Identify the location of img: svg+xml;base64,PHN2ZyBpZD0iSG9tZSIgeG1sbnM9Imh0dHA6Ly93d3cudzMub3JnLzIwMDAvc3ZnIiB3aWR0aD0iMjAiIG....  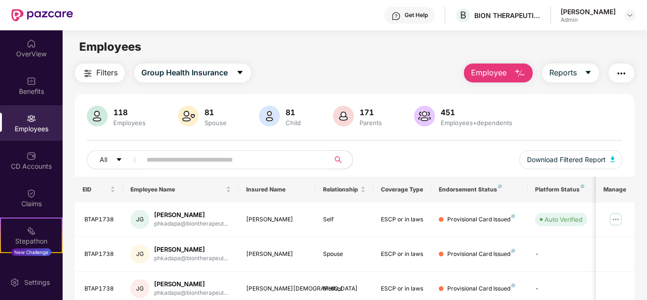
(31, 44).